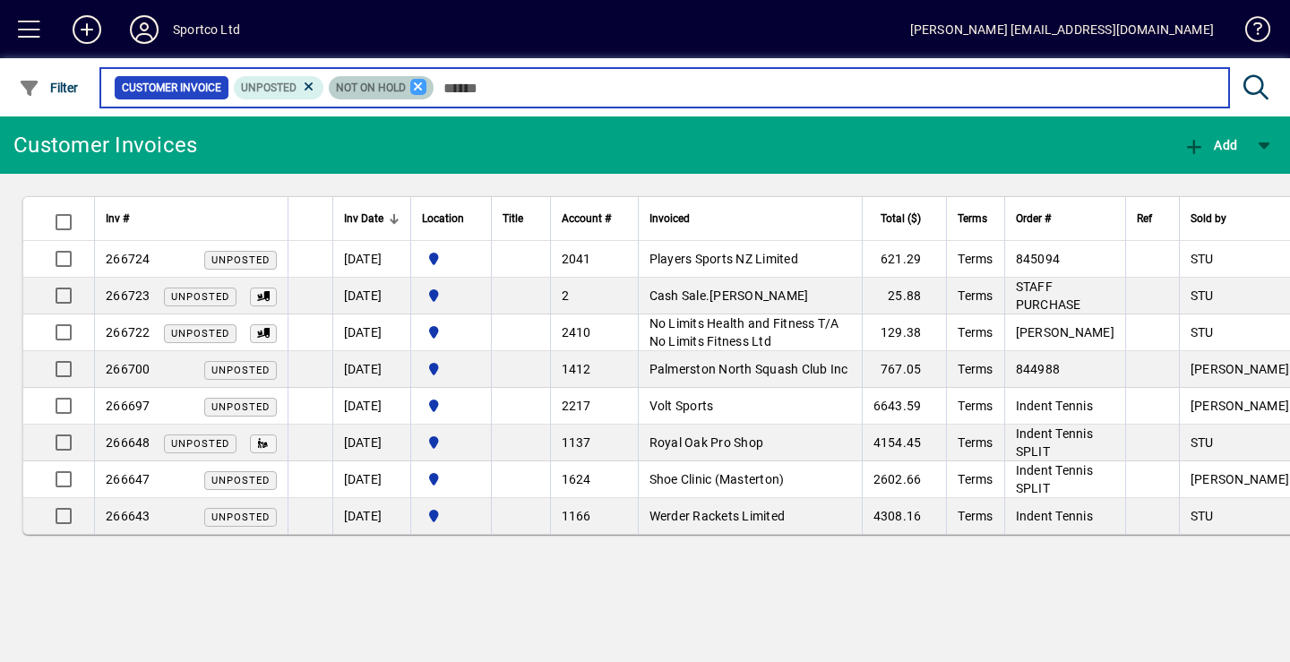 The width and height of the screenshot is (1290, 662). I want to click on span: 2041, so click(576, 259).